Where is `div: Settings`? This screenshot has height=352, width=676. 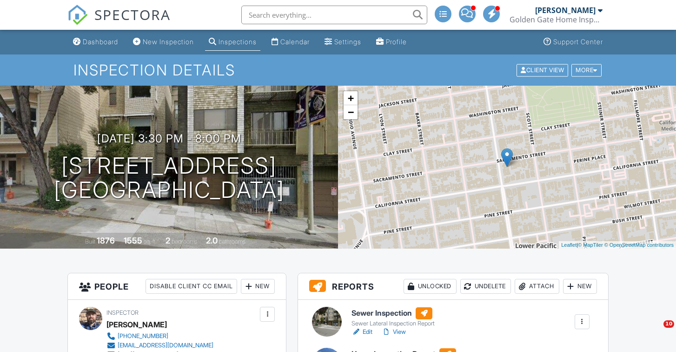
div: Settings is located at coordinates (348, 41).